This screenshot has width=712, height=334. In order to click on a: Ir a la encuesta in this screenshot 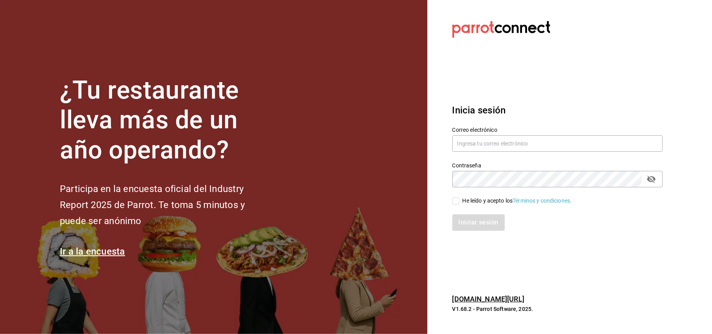, I will do `click(92, 251)`.